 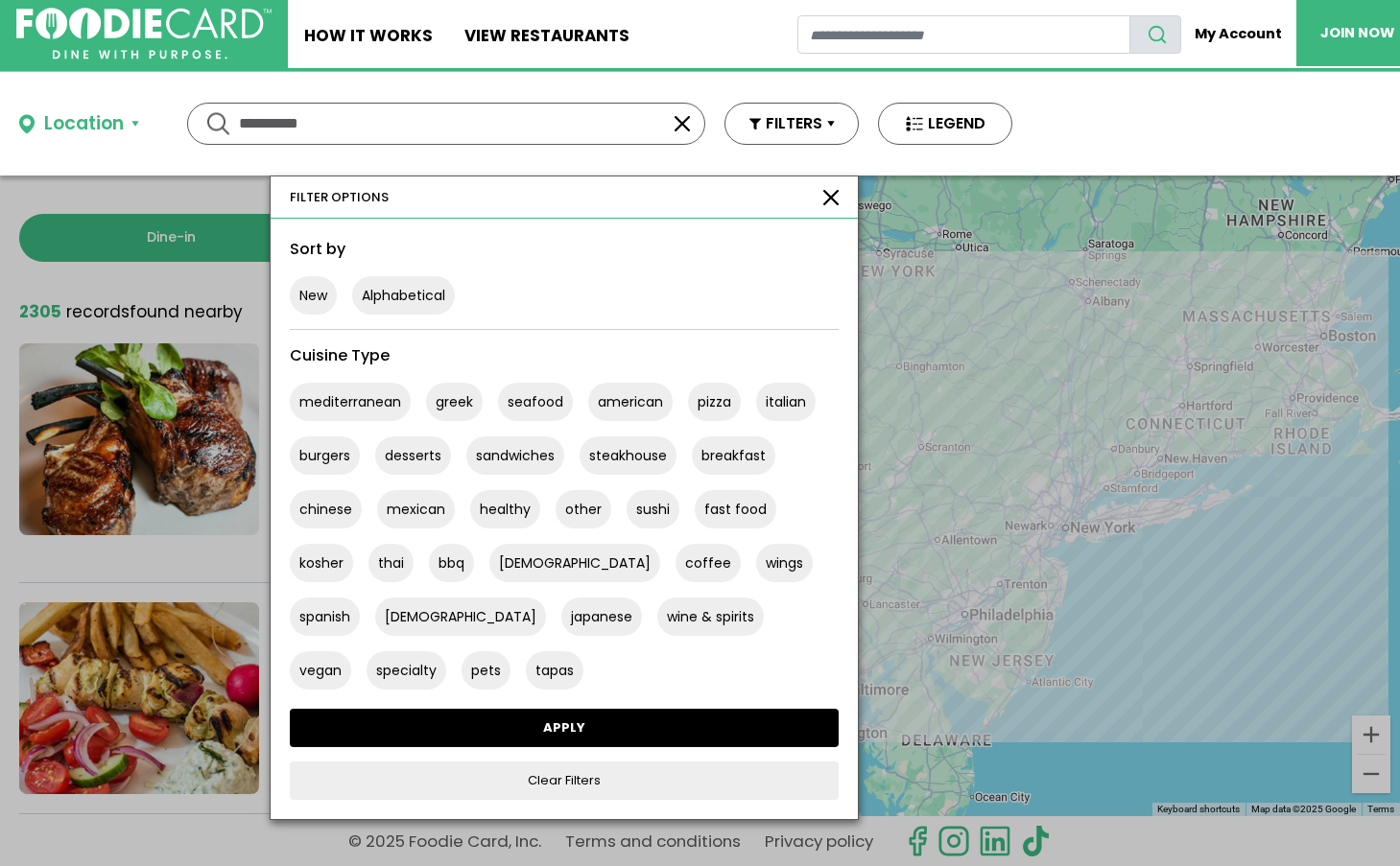 What do you see at coordinates (321, 670) in the screenshot?
I see `button: vegan` at bounding box center [321, 670].